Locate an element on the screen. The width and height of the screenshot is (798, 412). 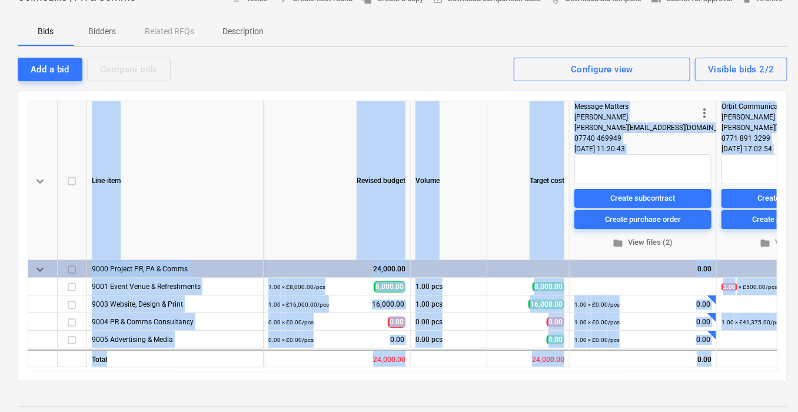
p: Bids is located at coordinates (46, 31).